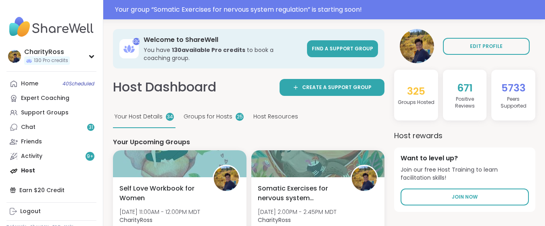 The width and height of the screenshot is (545, 226). I want to click on h4: Your Upcoming Groups, so click(248, 142).